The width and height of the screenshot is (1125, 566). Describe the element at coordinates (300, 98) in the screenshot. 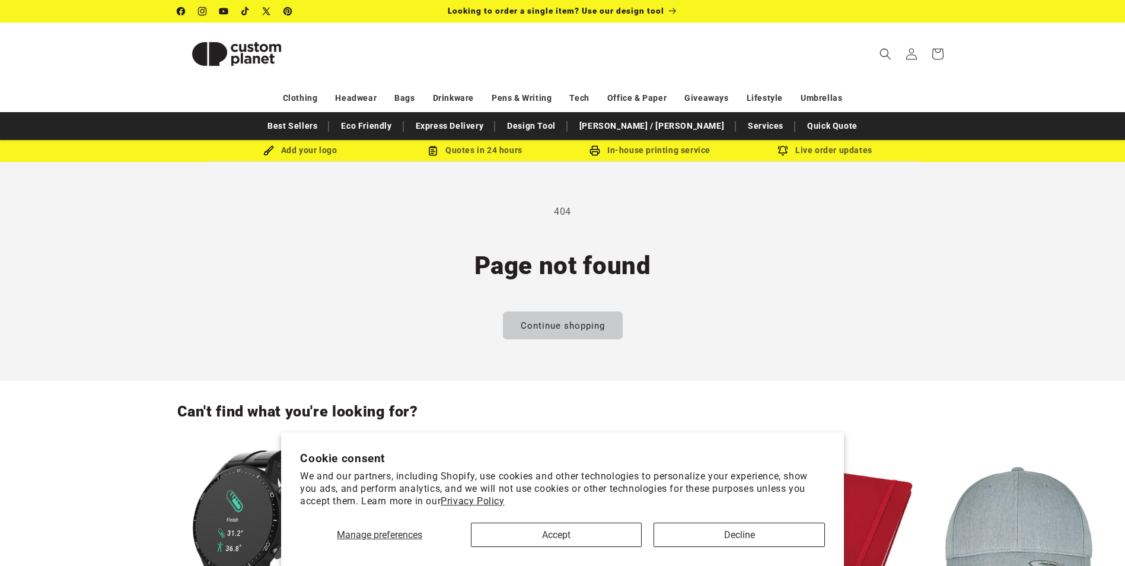

I see `a: Clothing` at that location.